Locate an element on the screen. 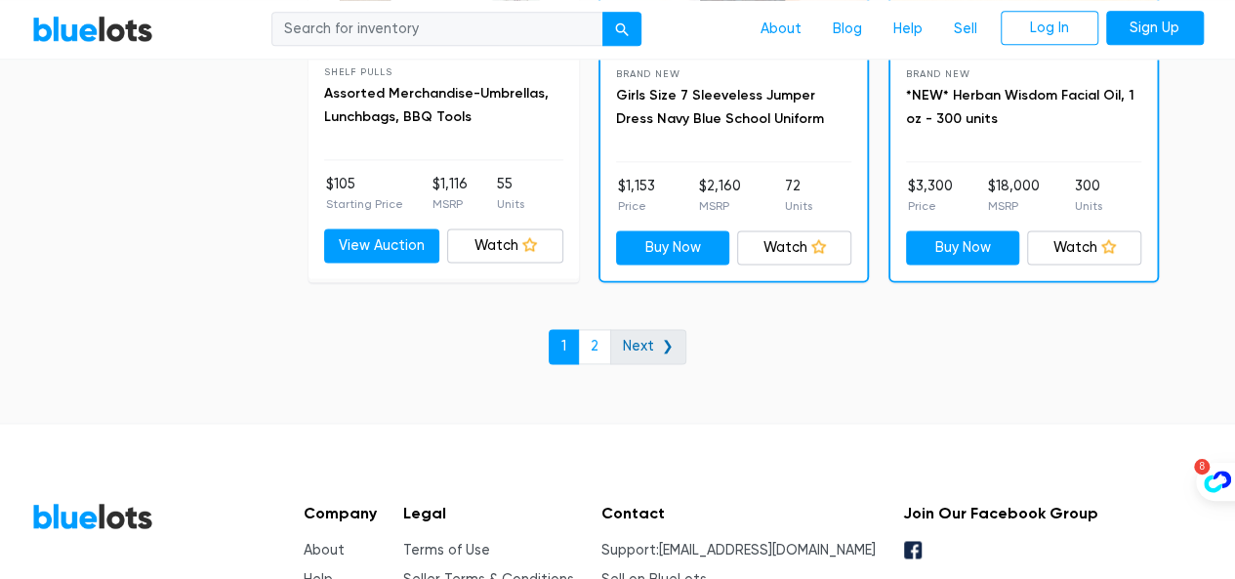  h5: Contact is located at coordinates (738, 513).